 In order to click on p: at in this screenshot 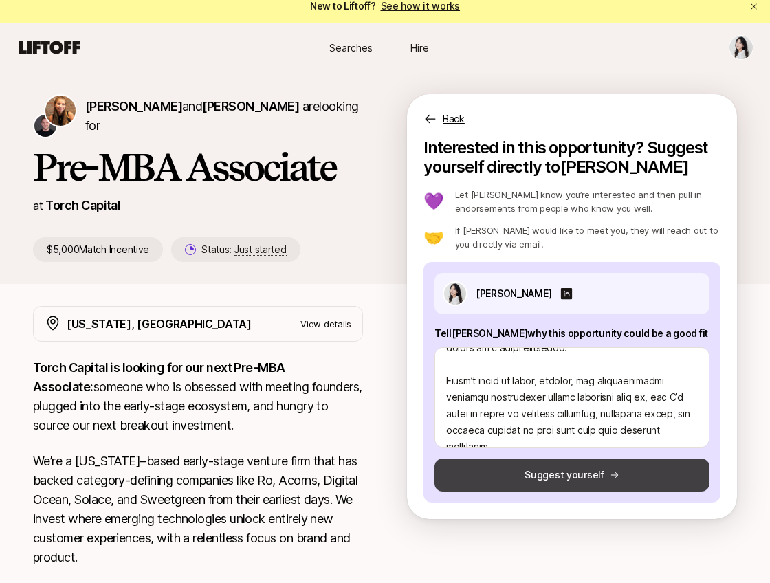, I will do `click(38, 206)`.